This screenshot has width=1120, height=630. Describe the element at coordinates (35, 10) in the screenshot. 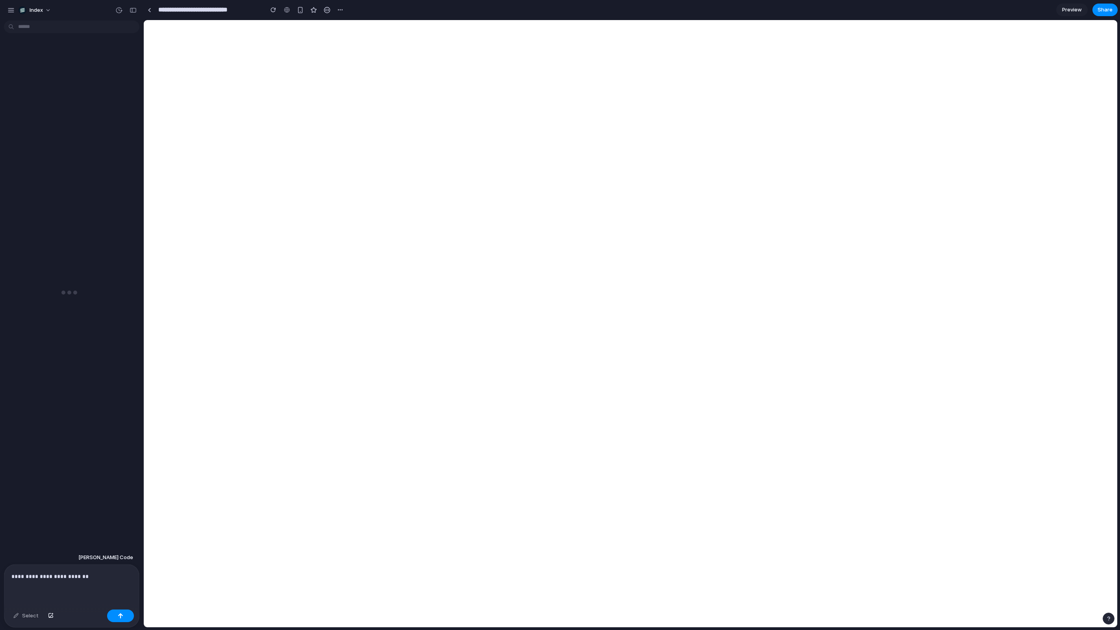

I see `button: Index` at that location.